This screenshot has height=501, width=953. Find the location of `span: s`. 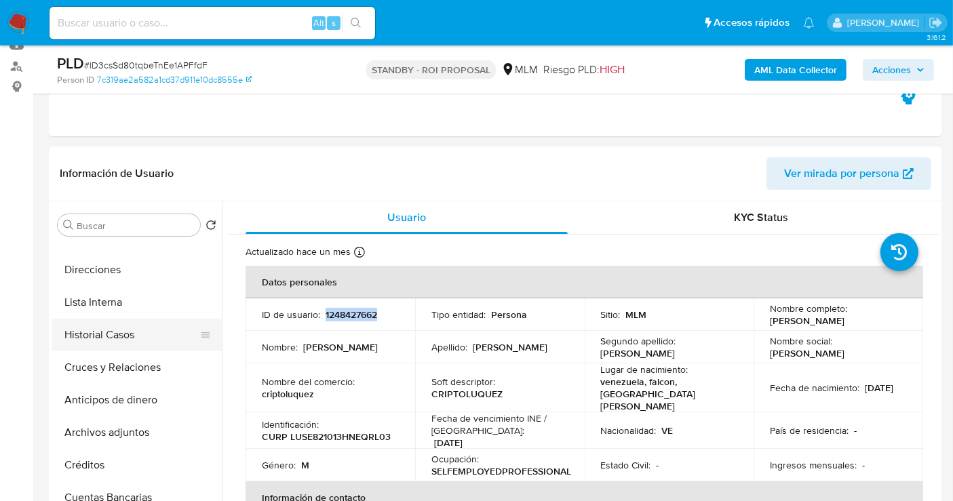

span: s is located at coordinates (334, 22).